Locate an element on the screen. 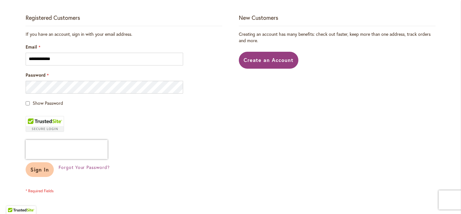  button: Sign In is located at coordinates (40, 170).